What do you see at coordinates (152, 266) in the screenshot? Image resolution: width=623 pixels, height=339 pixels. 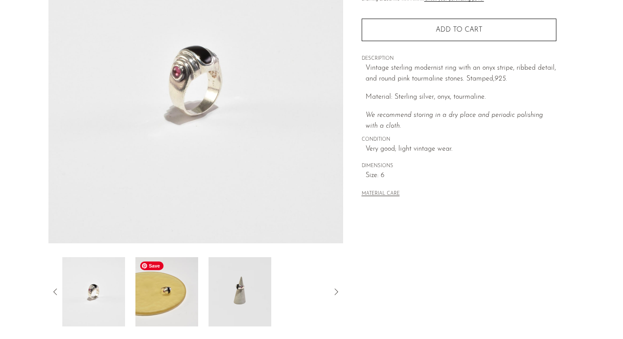 I see `span: Save` at bounding box center [152, 266].